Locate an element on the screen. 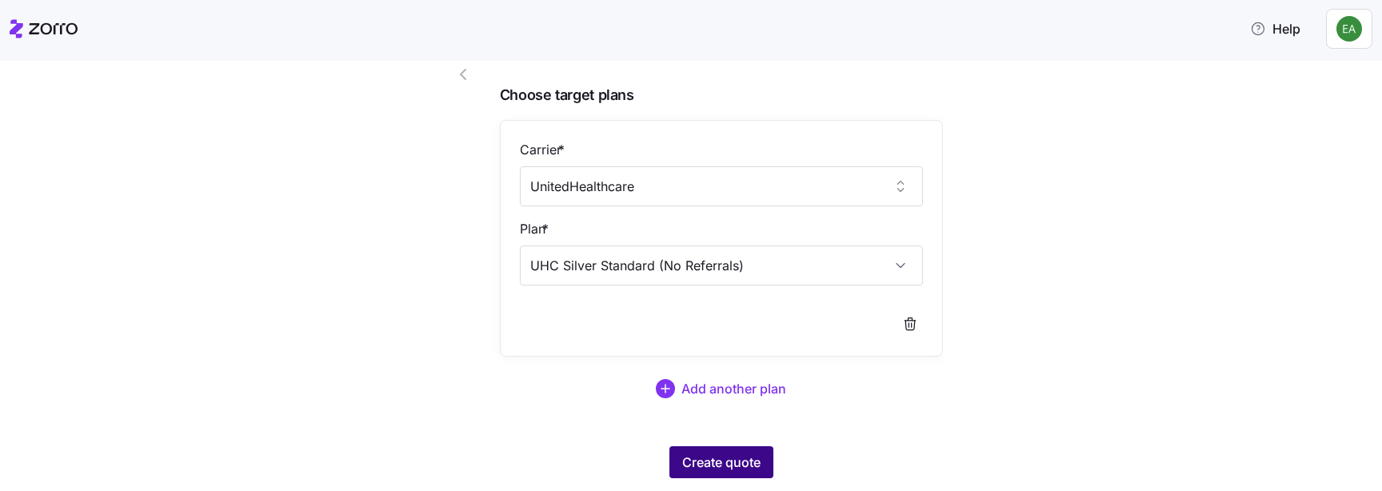  img: 1d7d6d5258dcdf5bad4614d40e96772b is located at coordinates (1350, 29).